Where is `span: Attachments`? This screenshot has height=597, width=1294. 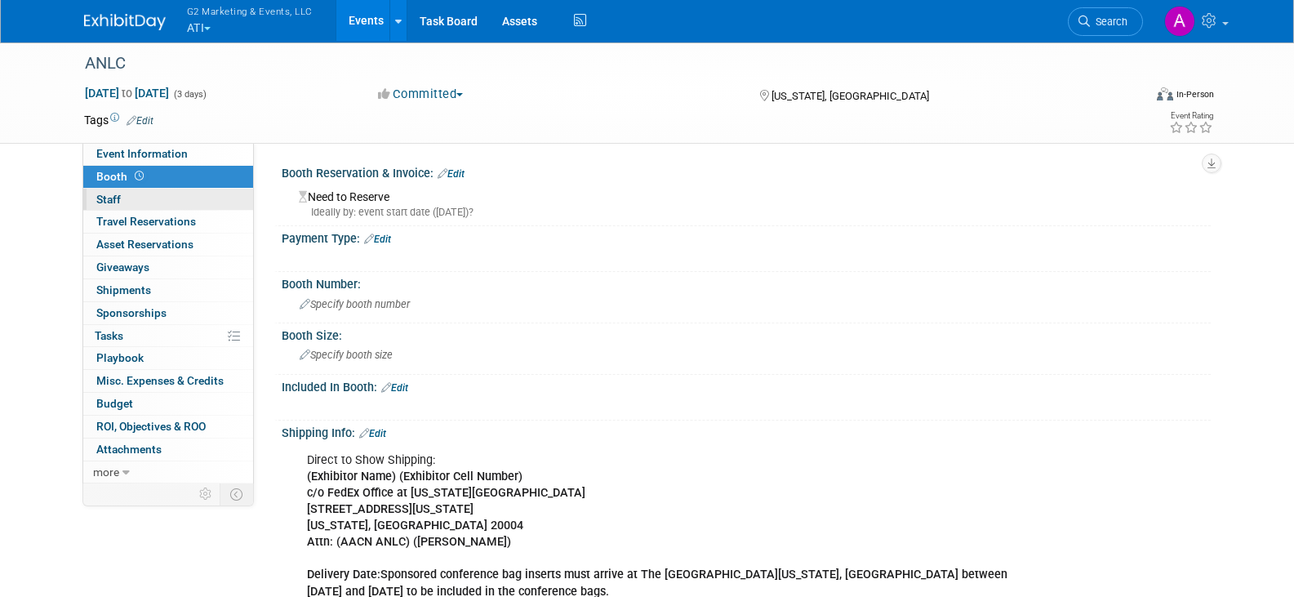
span: Attachments is located at coordinates (129, 449).